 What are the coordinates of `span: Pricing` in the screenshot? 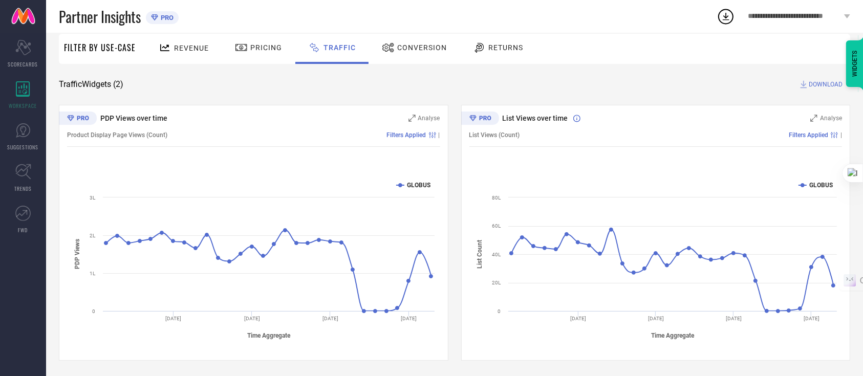 It's located at (266, 48).